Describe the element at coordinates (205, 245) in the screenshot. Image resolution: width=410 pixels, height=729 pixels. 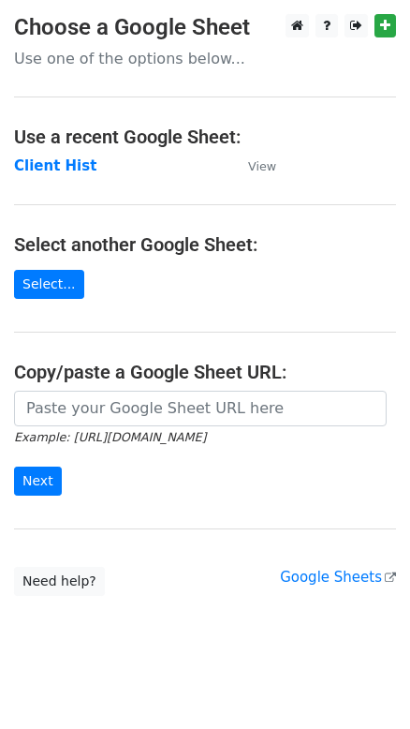
I see `h4: Select another Google Sheet:` at that location.